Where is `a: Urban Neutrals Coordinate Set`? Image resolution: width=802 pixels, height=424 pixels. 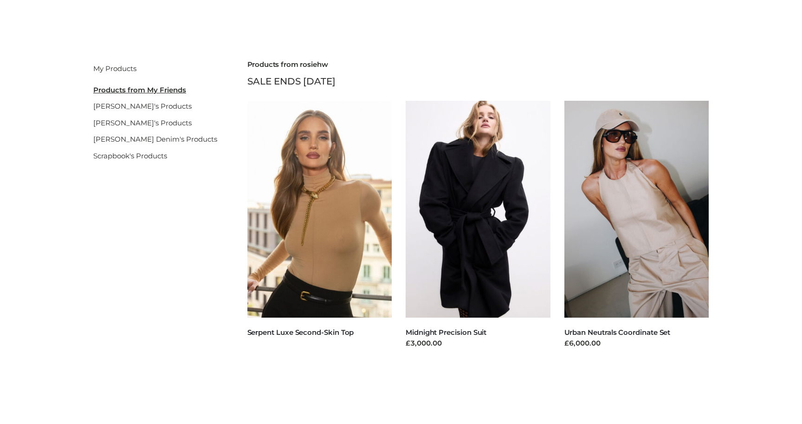 a: Urban Neutrals Coordinate Set is located at coordinates (617, 332).